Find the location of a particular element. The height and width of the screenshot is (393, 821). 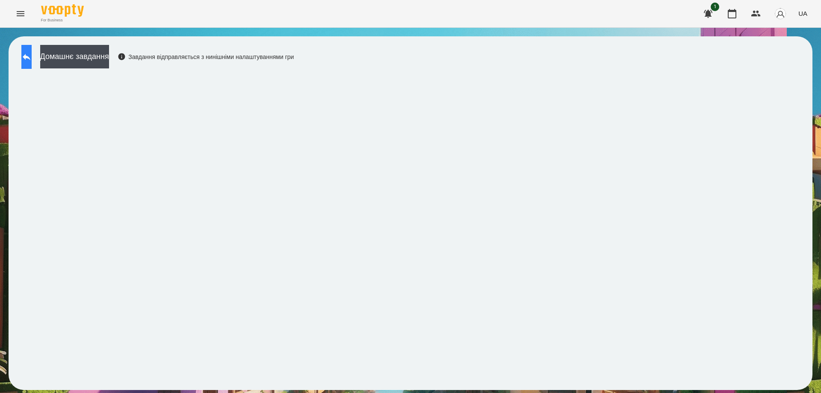

img: avatar_s.png is located at coordinates (781, 14).